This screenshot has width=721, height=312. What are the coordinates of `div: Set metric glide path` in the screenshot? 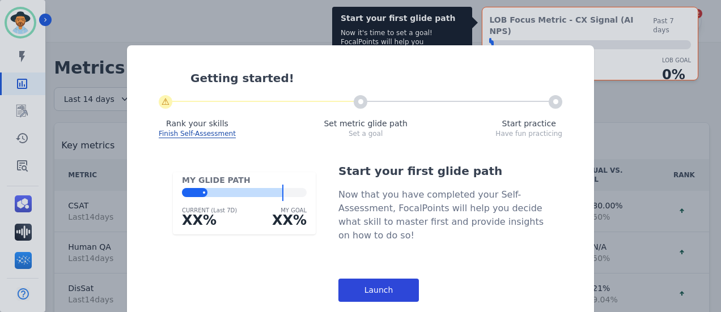 It's located at (365, 124).